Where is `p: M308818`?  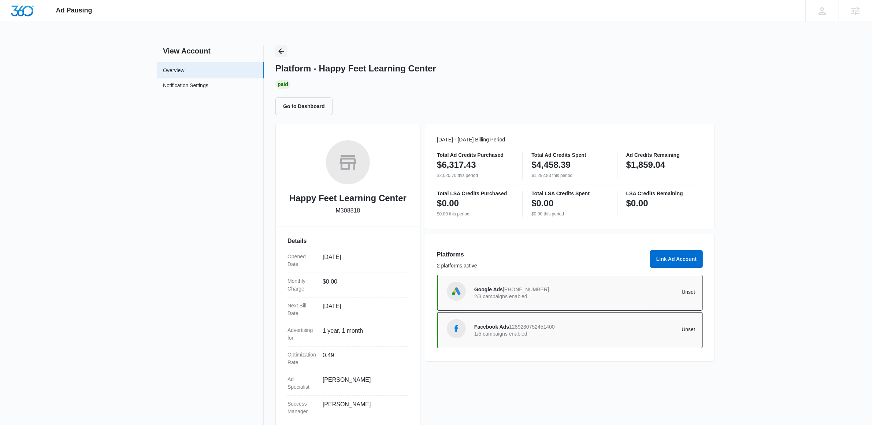
p: M308818 is located at coordinates (348, 211).